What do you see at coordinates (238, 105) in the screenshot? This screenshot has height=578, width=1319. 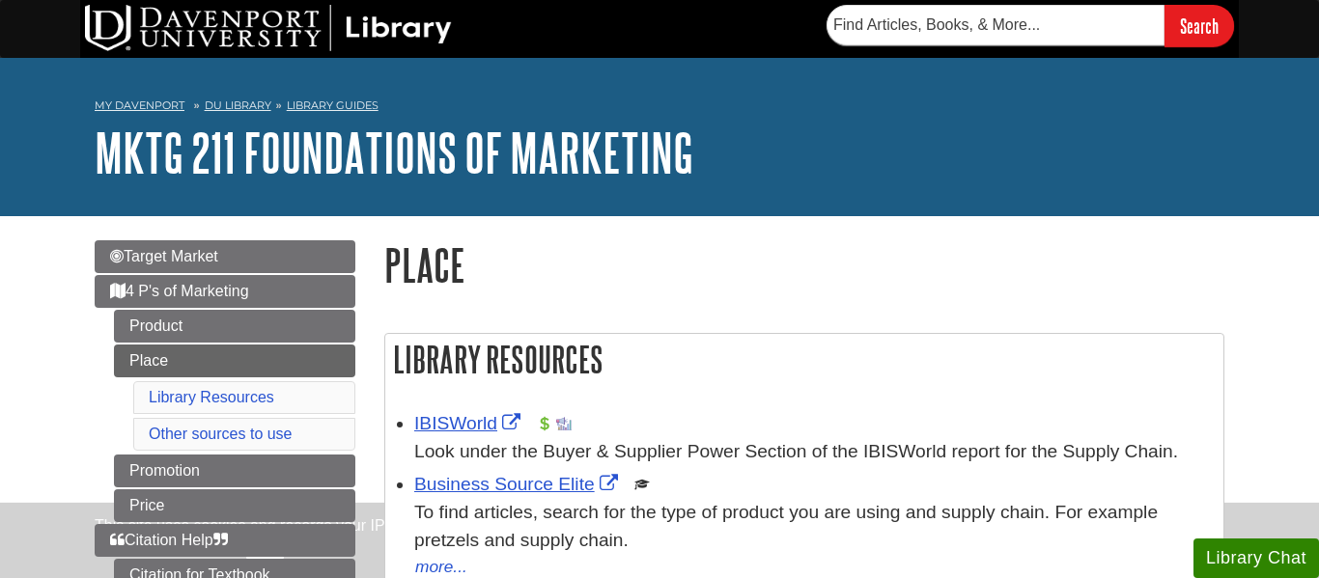 I see `a: DU Library` at bounding box center [238, 105].